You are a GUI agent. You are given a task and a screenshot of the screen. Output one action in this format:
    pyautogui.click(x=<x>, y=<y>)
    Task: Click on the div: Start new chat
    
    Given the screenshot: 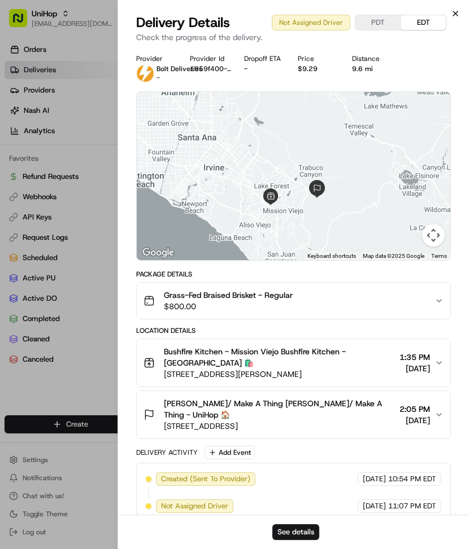 What is the action you would take?
    pyautogui.click(x=112, y=113)
    